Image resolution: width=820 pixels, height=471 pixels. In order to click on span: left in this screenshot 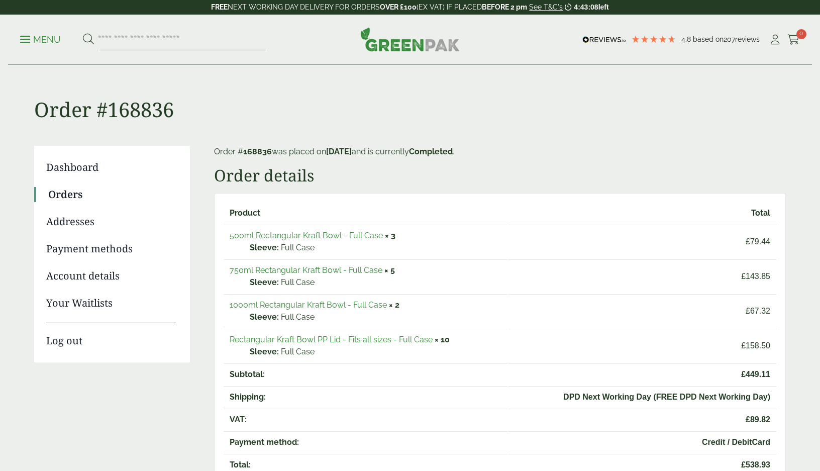, I will do `click(603, 7)`.